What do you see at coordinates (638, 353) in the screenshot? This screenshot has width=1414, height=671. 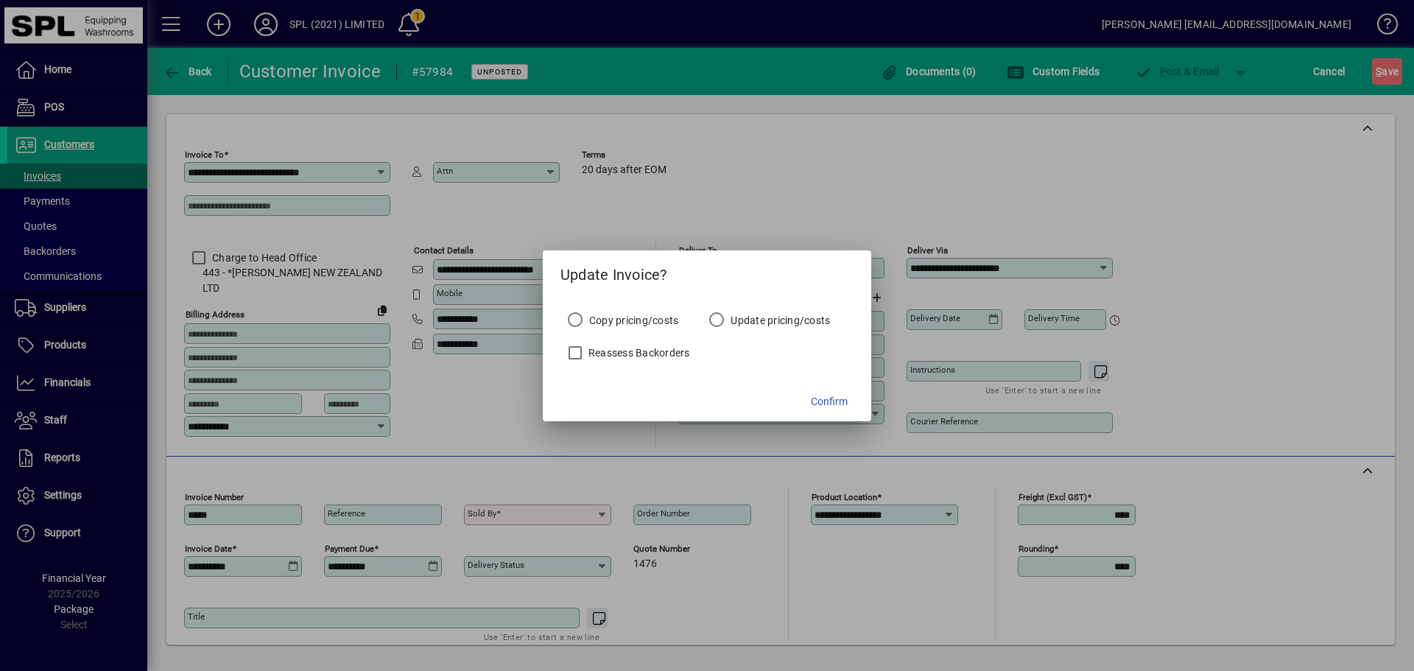 I see `label: Reassess Backorders` at bounding box center [638, 353].